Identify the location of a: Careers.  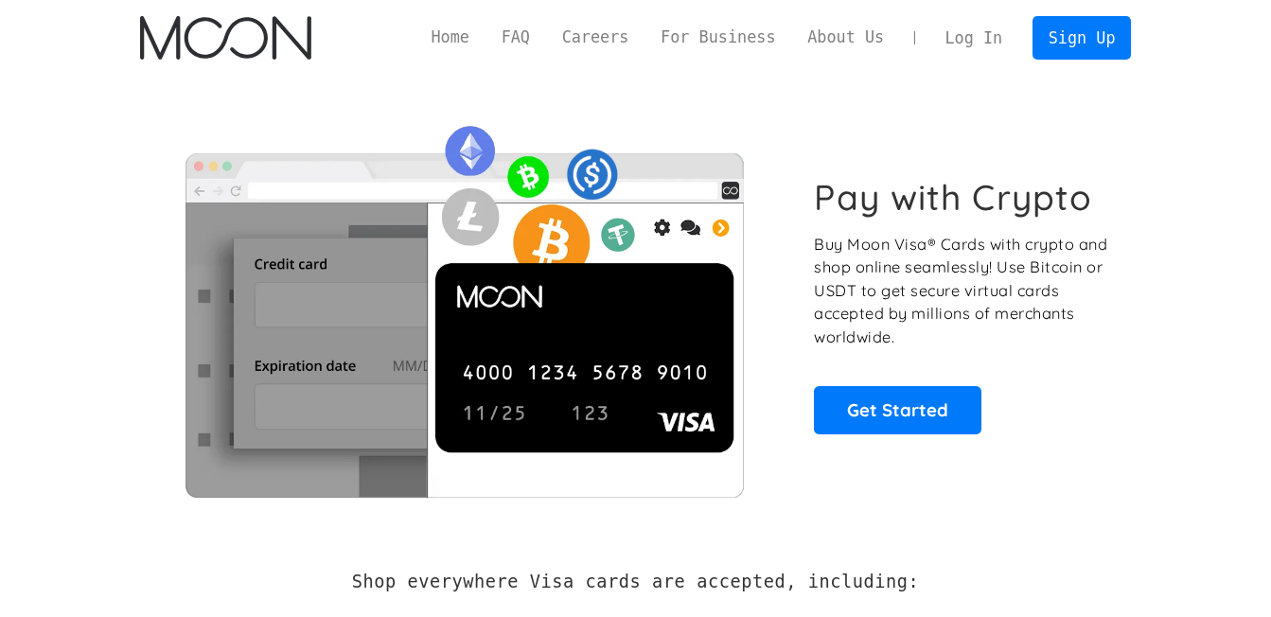
(595, 37).